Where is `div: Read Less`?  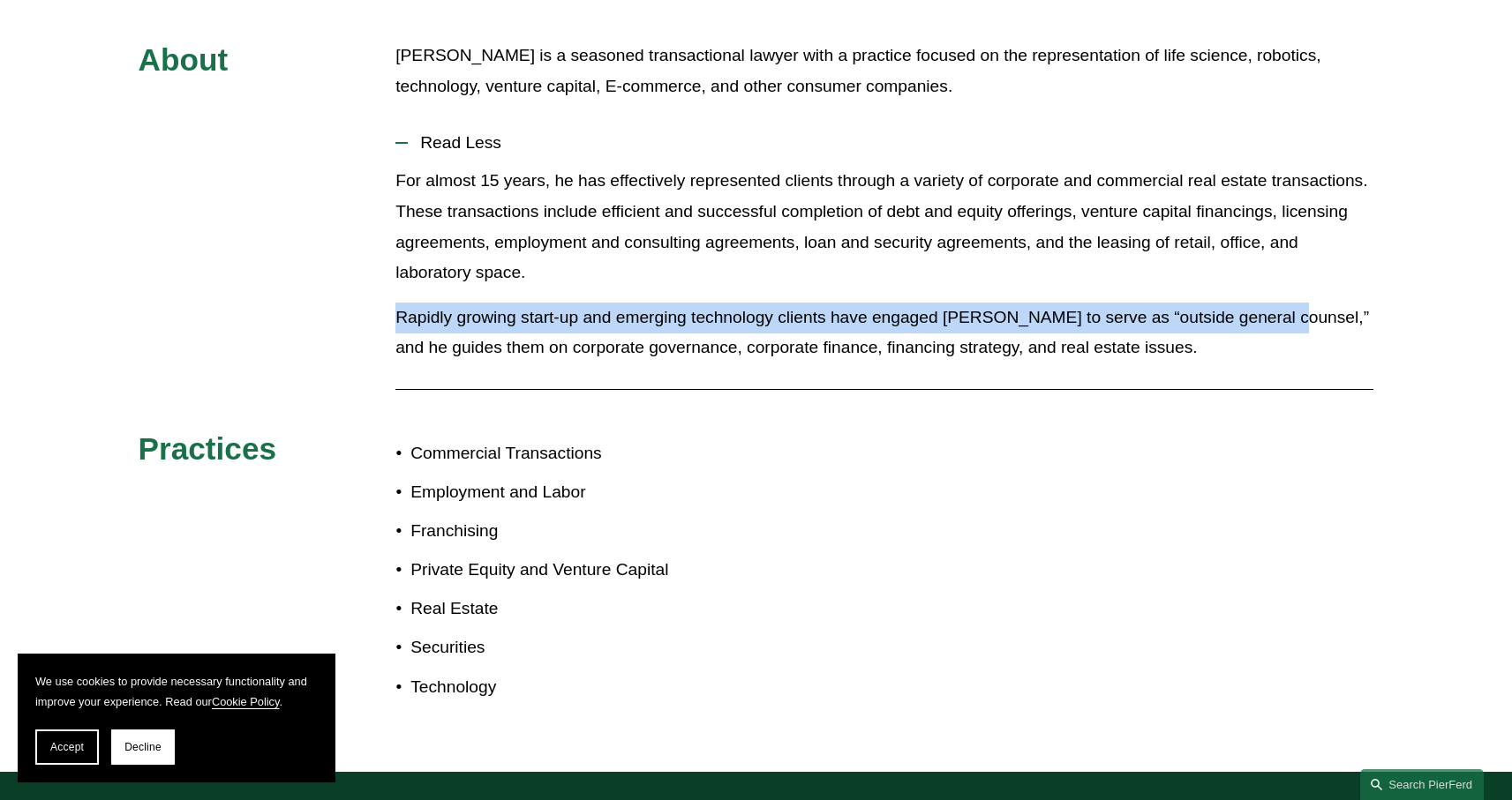 div: Read Less is located at coordinates (884, 271).